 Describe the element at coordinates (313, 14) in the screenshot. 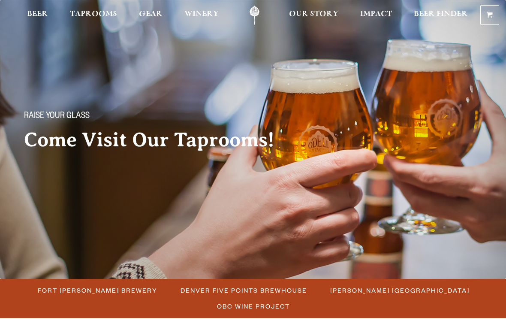

I see `span: Our Story` at that location.